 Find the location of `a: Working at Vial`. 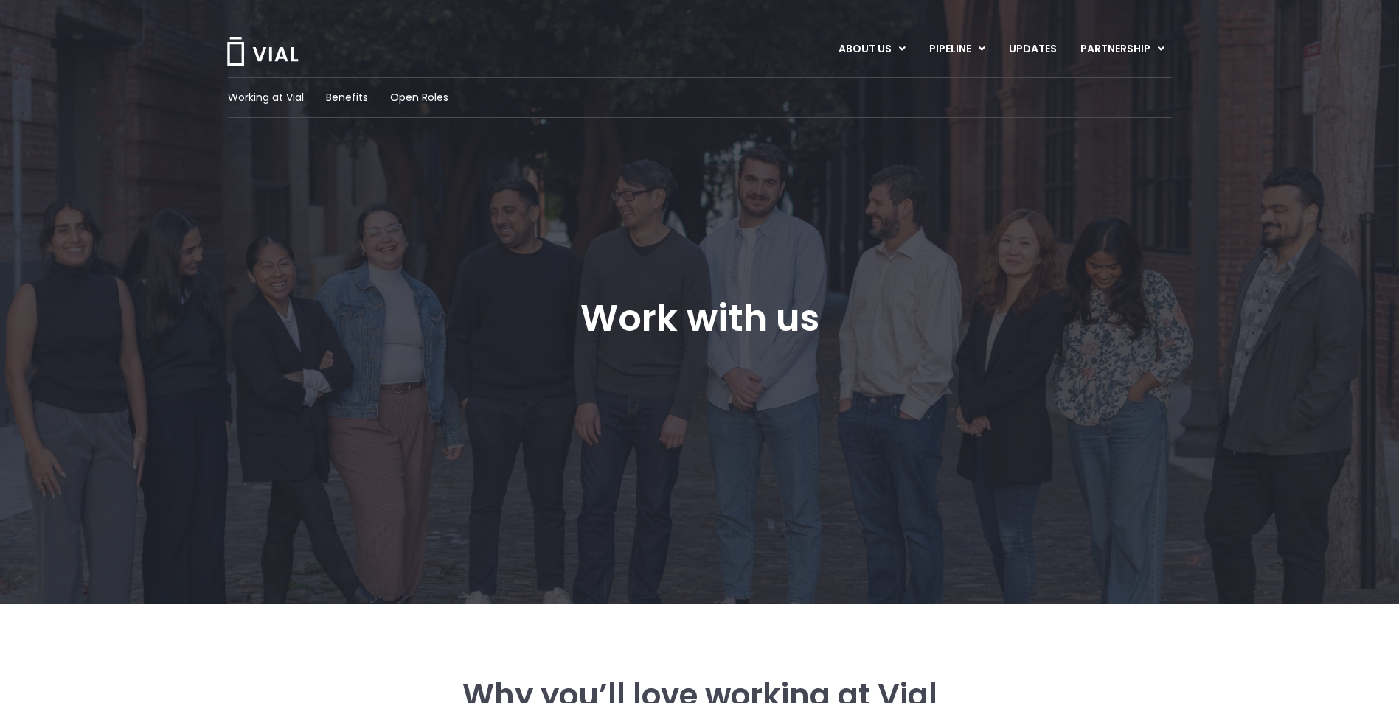

a: Working at Vial is located at coordinates (265, 97).